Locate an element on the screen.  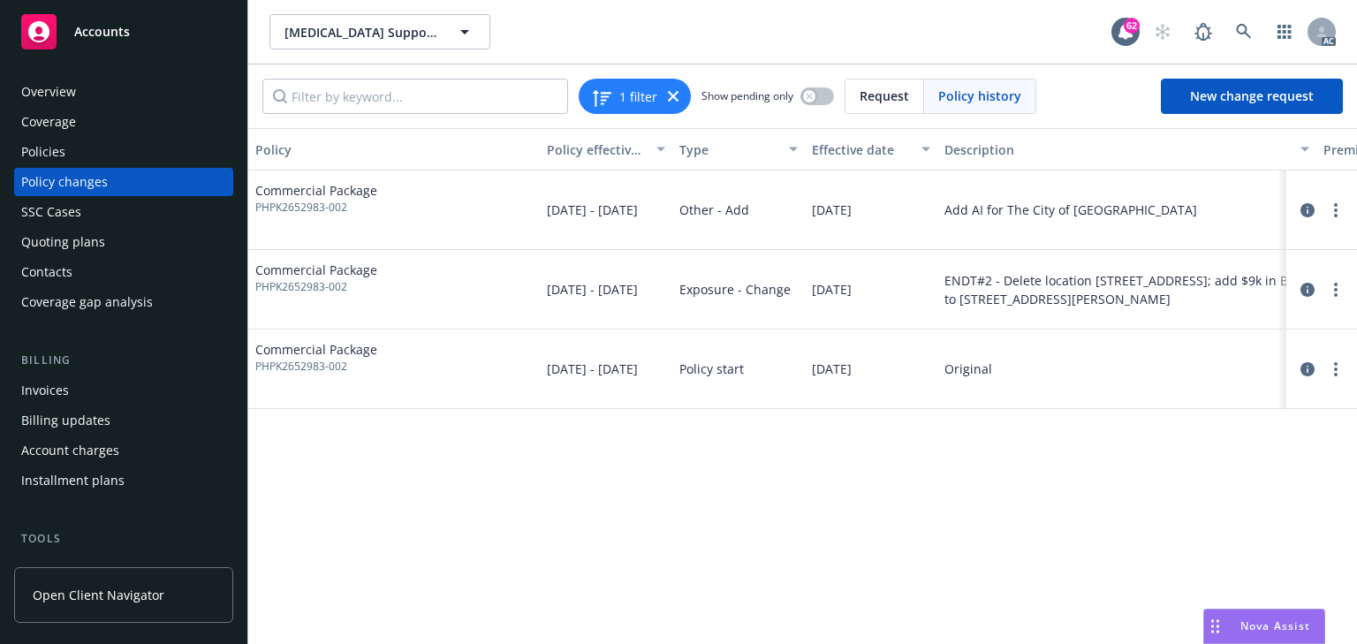
button: Nova Assist is located at coordinates (1264, 626).